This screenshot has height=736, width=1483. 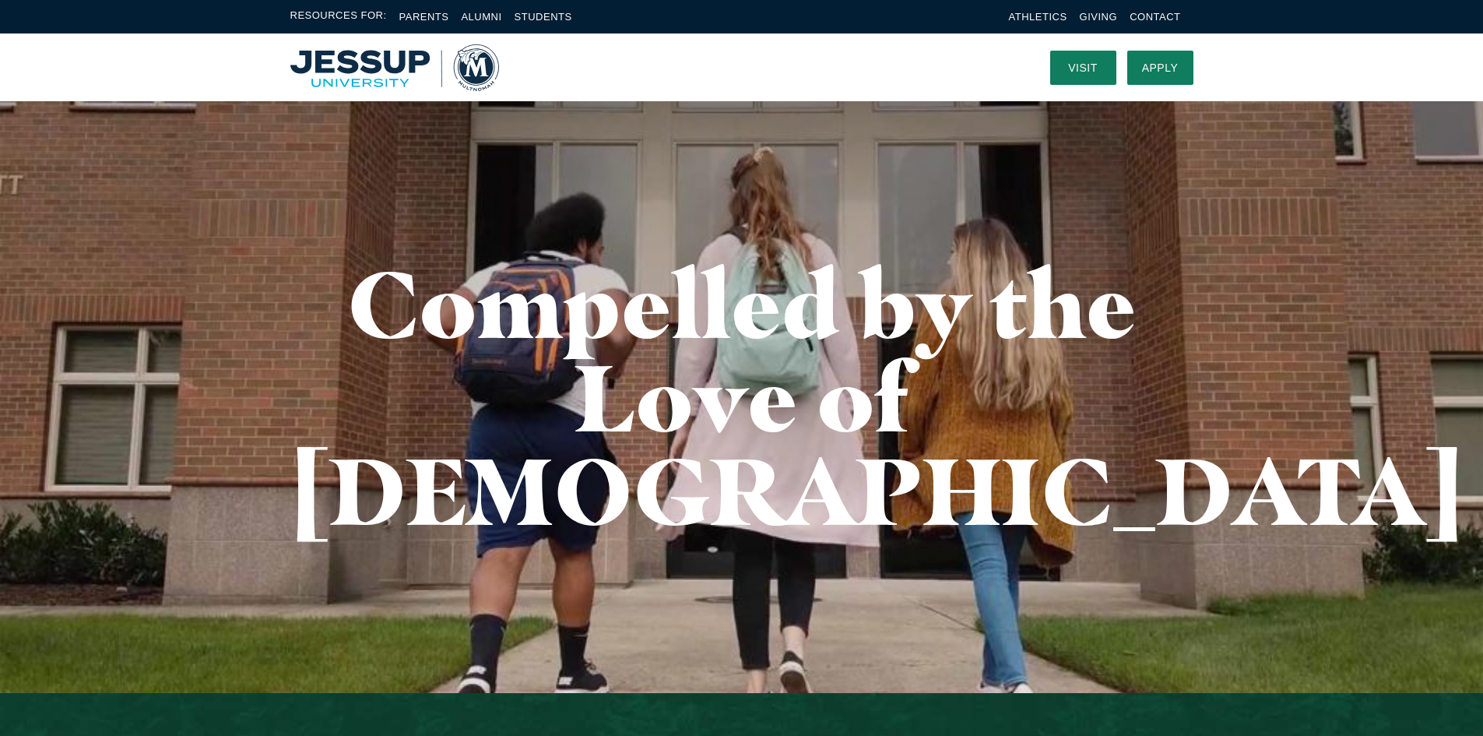 What do you see at coordinates (395, 68) in the screenshot?
I see `img: Multnomah University Logo` at bounding box center [395, 68].